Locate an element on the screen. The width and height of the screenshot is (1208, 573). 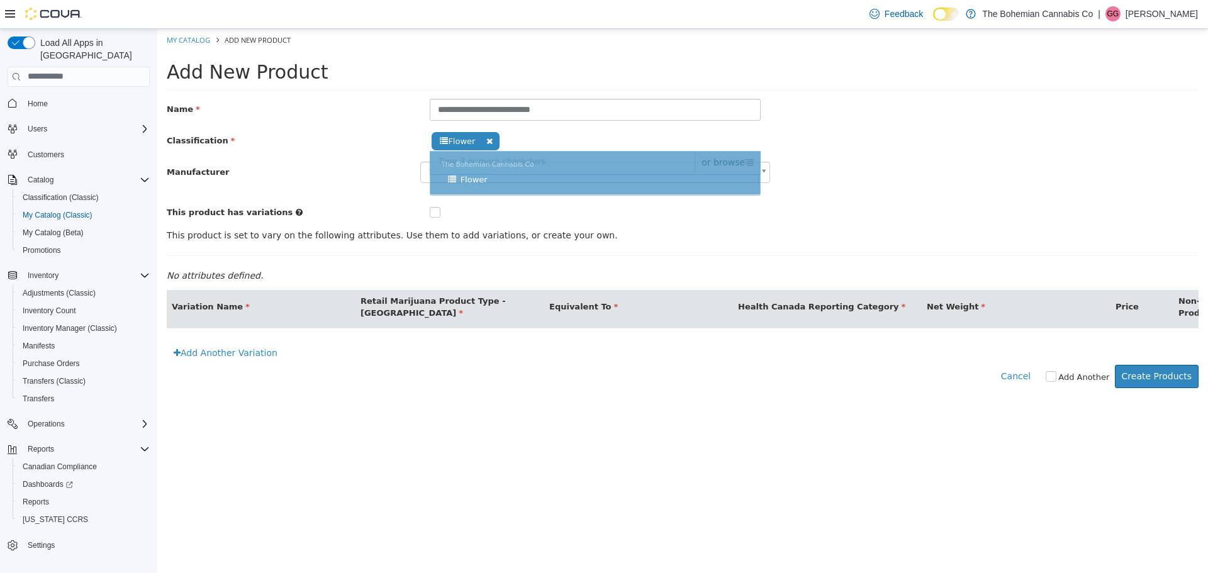
p: This product is set to vary on the following attributes. Use them to add variations, or create yo... is located at coordinates (525, 206).